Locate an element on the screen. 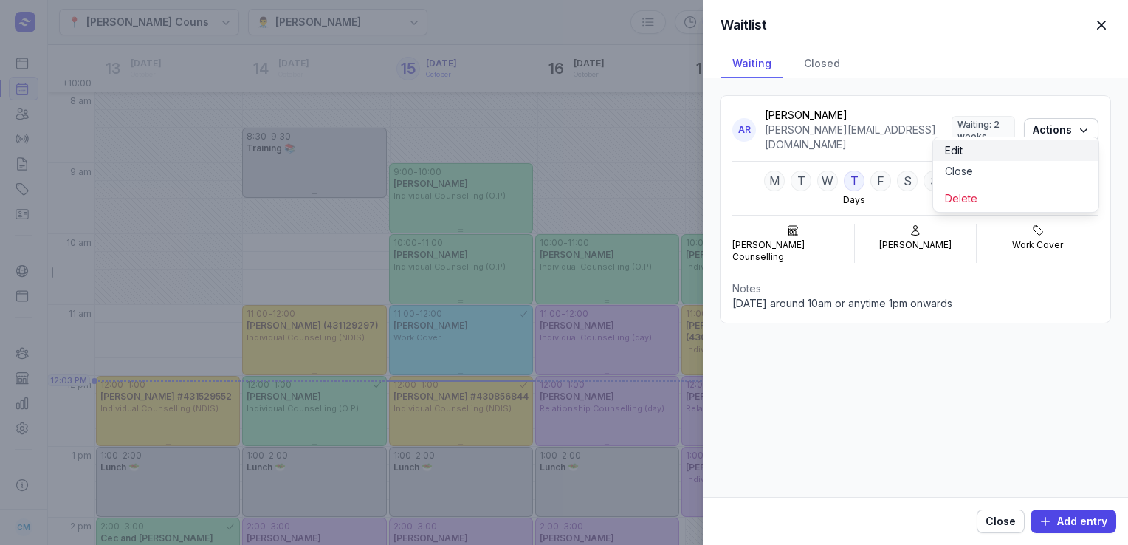  button: Actions is located at coordinates (1061, 130).